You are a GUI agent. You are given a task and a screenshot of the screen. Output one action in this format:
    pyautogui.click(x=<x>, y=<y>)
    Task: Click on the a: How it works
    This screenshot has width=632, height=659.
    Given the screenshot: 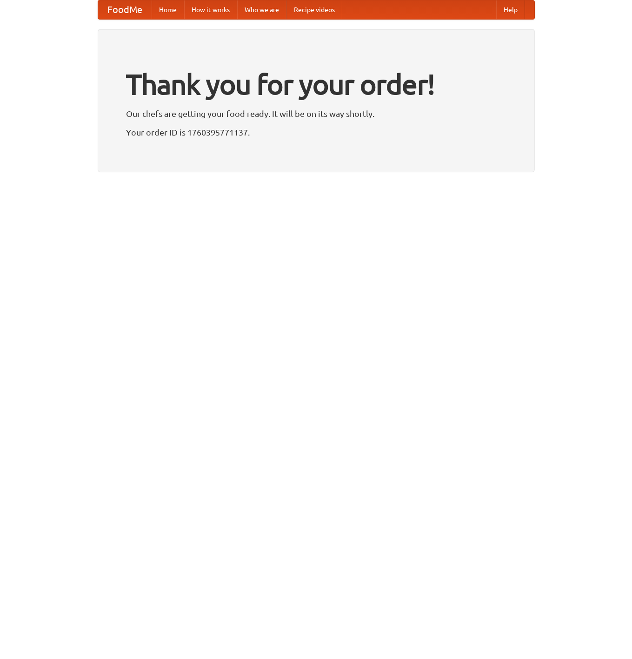 What is the action you would take?
    pyautogui.click(x=211, y=10)
    